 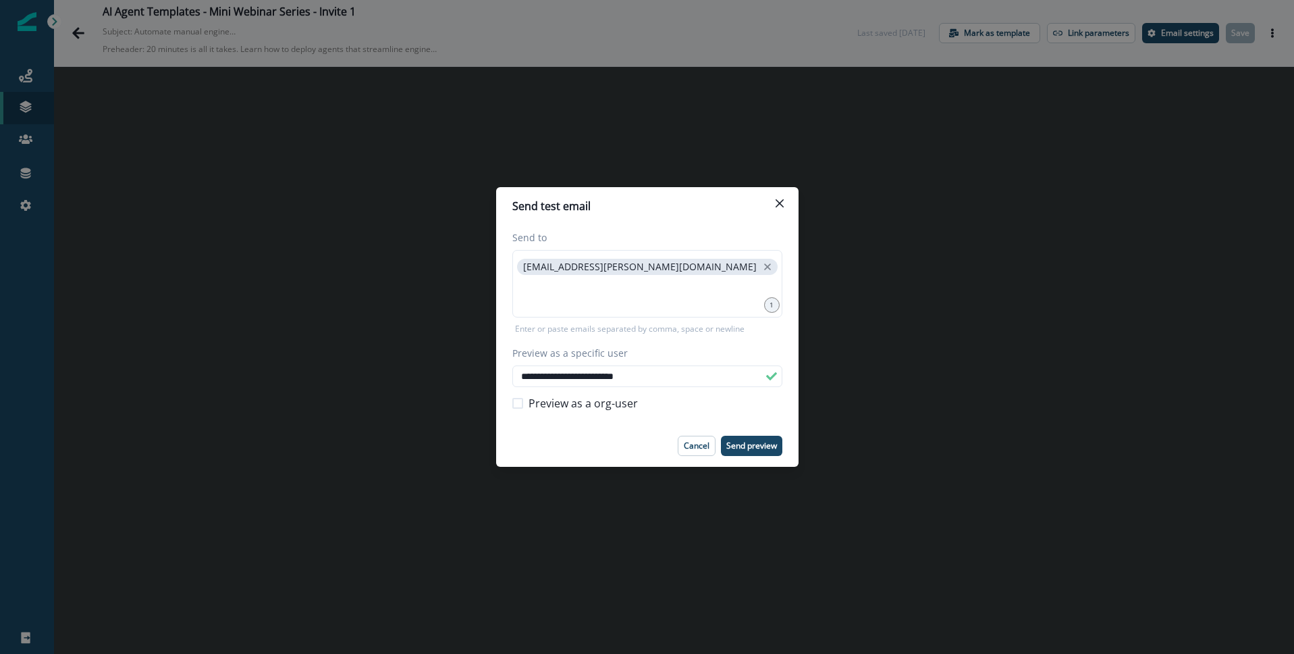 I want to click on div: 1, so click(x=772, y=305).